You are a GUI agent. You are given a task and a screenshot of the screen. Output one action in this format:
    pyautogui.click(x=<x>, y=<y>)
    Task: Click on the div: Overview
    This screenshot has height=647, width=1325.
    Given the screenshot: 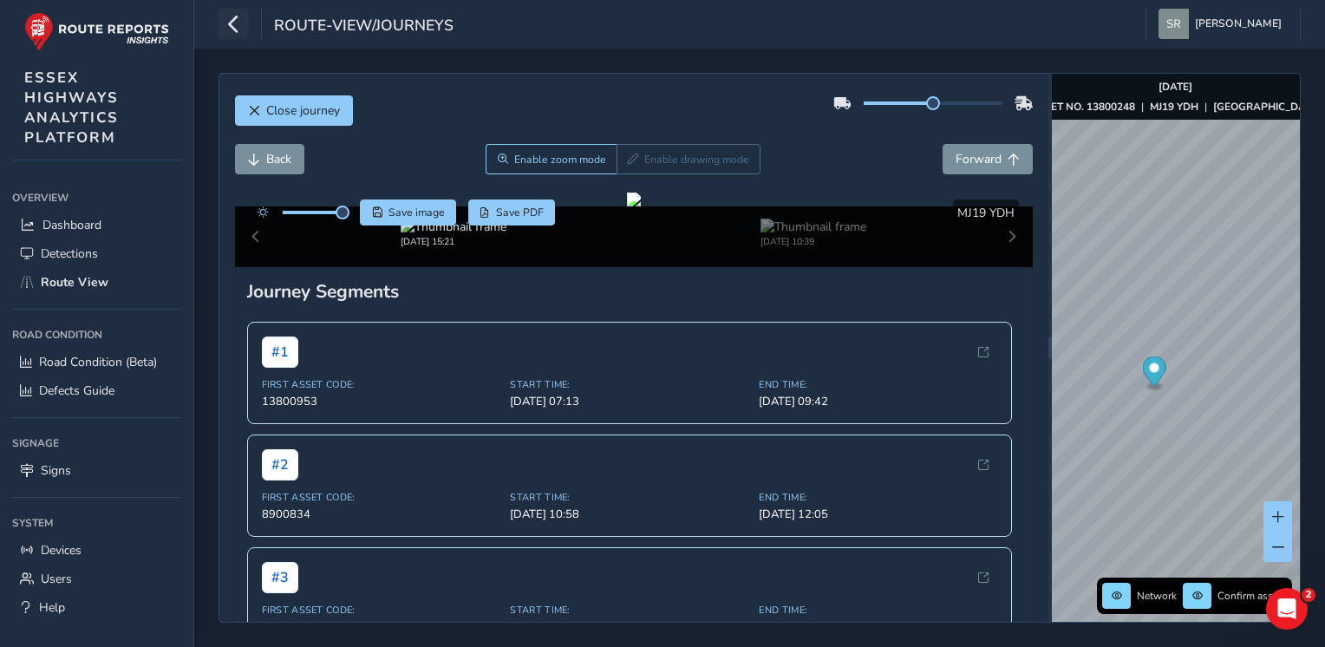 What is the action you would take?
    pyautogui.click(x=96, y=198)
    